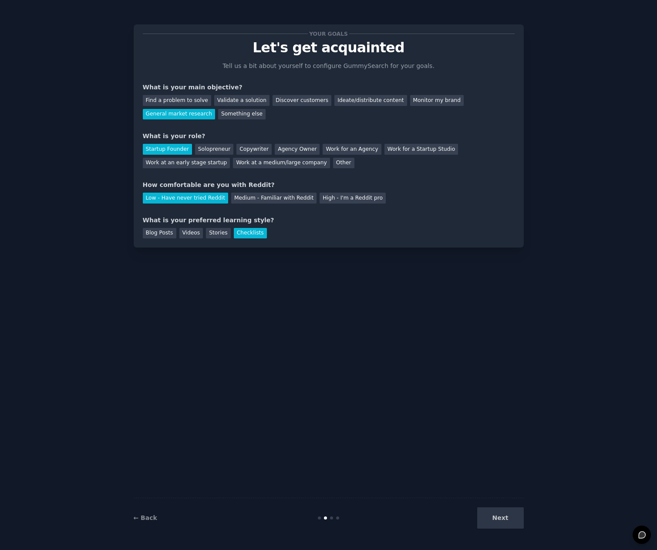 This screenshot has height=550, width=657. Describe the element at coordinates (218, 233) in the screenshot. I see `div: Stories` at that location.